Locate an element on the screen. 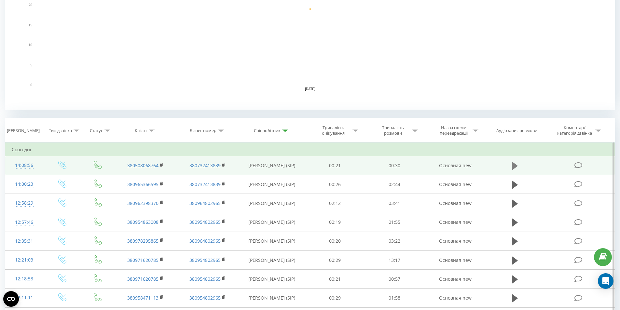 The height and width of the screenshot is (310, 620). a: 380508068764 is located at coordinates (143, 165).